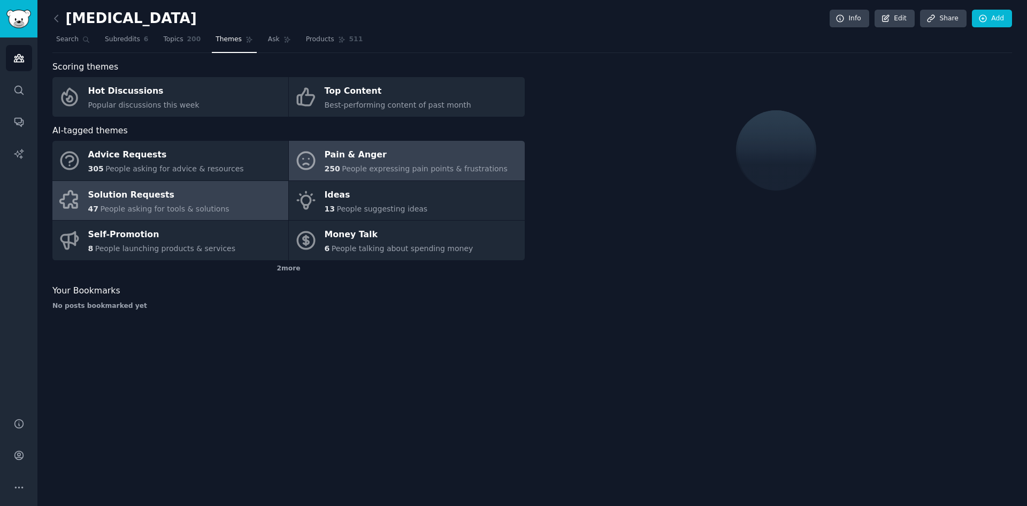 The width and height of the screenshot is (1027, 506). What do you see at coordinates (330, 209) in the screenshot?
I see `span: 13` at bounding box center [330, 209].